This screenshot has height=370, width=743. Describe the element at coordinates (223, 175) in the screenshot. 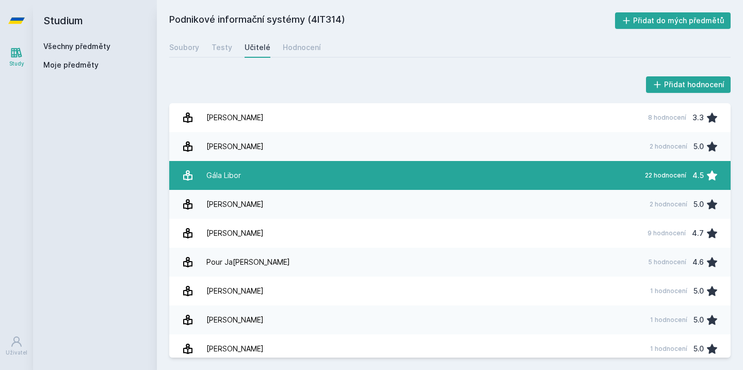

I see `div: Gála Libor` at that location.